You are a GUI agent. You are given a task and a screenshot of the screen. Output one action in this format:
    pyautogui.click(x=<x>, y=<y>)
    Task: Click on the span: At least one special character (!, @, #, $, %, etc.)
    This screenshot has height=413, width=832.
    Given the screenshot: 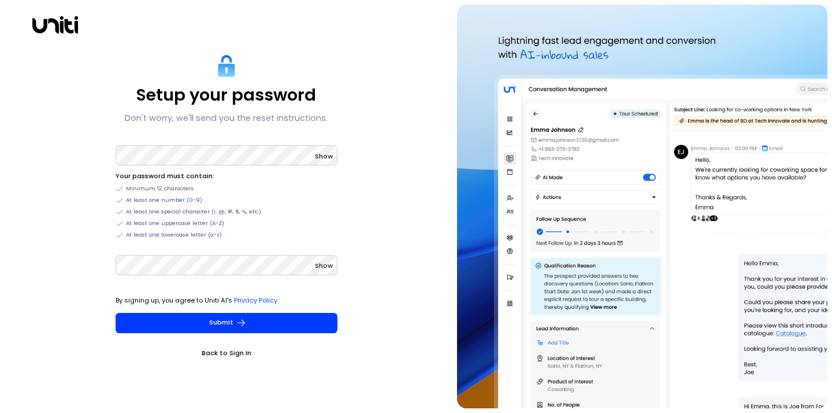 What is the action you would take?
    pyautogui.click(x=194, y=212)
    